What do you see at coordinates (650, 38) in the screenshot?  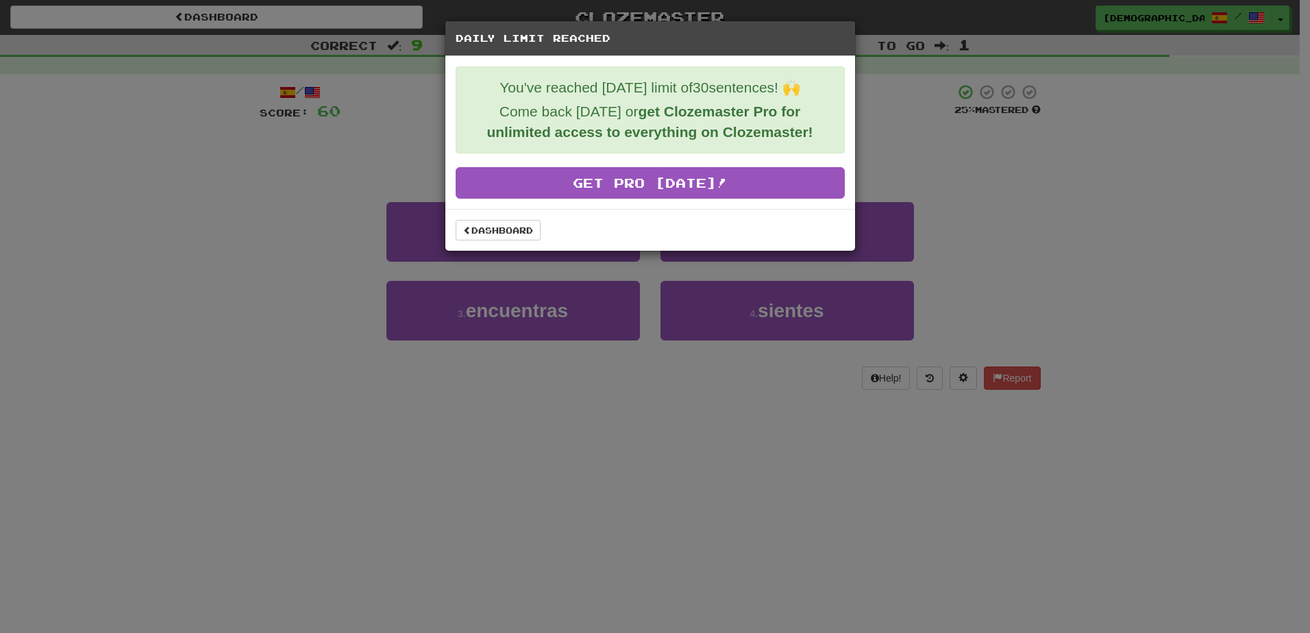 I see `h5: Daily Limit Reached` at bounding box center [650, 38].